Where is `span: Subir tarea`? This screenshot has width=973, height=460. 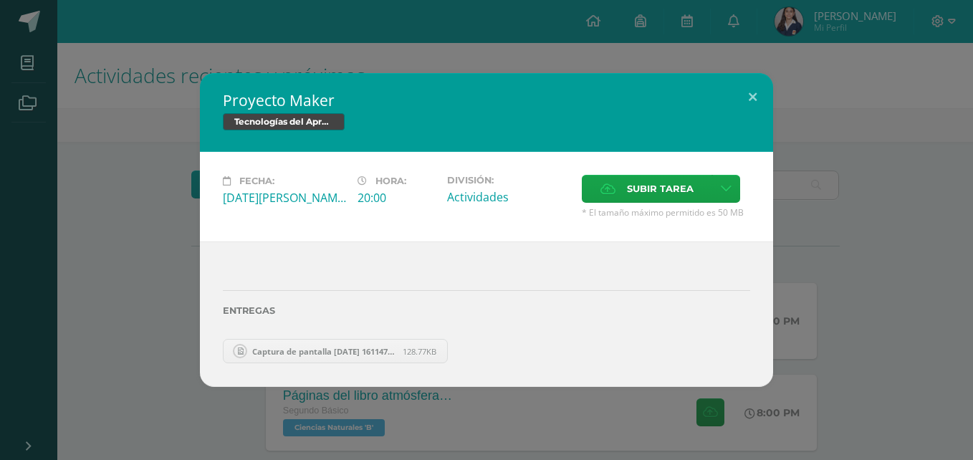 span: Subir tarea is located at coordinates (660, 188).